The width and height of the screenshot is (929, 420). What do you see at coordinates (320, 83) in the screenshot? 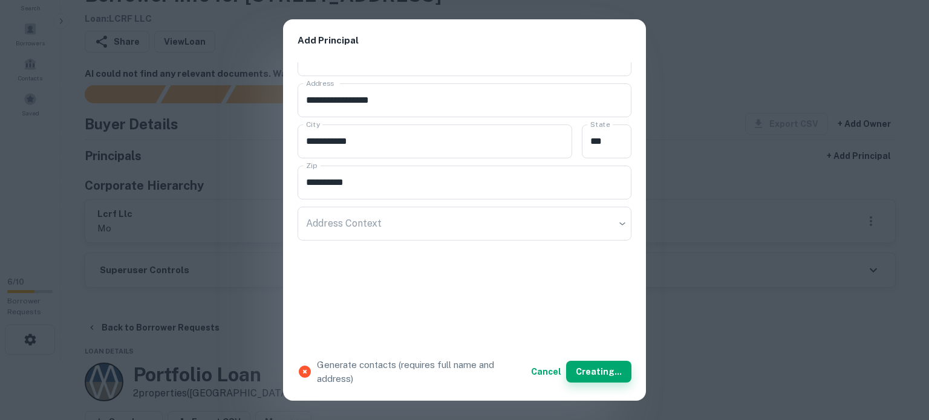
I see `label: Address` at bounding box center [320, 83].